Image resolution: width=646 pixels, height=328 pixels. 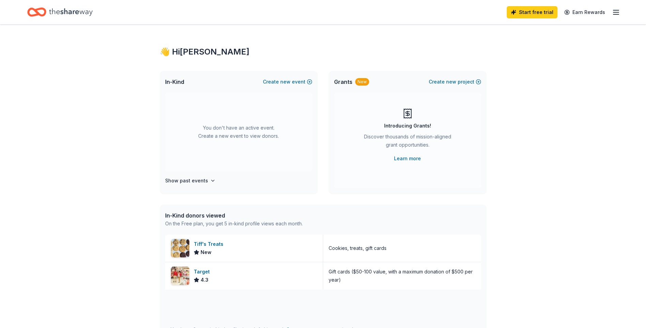 I want to click on a: Learn more, so click(x=407, y=158).